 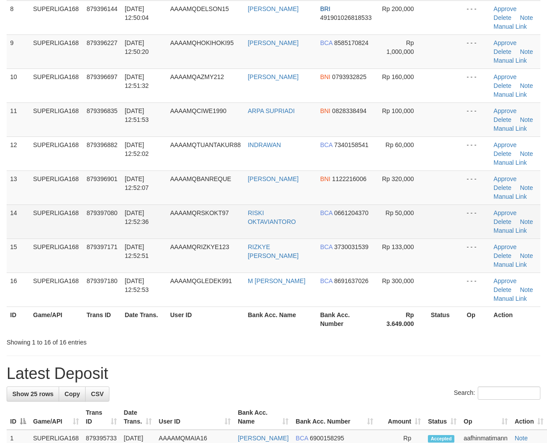 I want to click on th: Rp 3.649.000, so click(x=402, y=319).